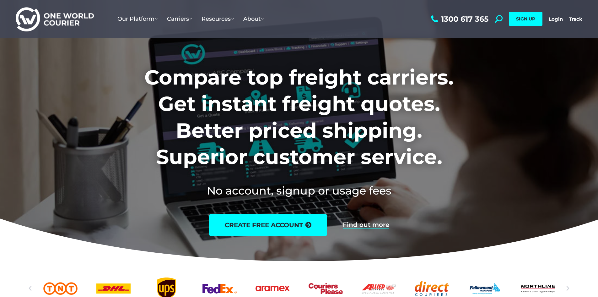 The width and height of the screenshot is (598, 297). I want to click on span: Our Platform, so click(137, 19).